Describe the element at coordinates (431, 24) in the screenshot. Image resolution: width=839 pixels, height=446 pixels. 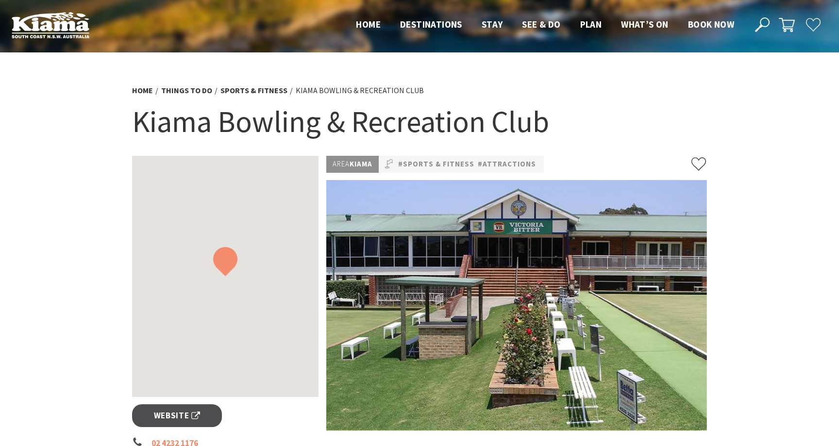
I see `span: Destinations` at that location.